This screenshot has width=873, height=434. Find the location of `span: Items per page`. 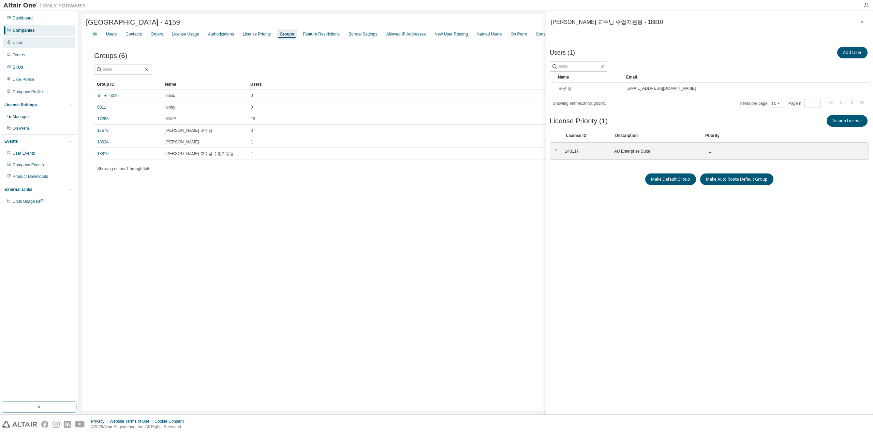

span: Items per page is located at coordinates (761, 103).